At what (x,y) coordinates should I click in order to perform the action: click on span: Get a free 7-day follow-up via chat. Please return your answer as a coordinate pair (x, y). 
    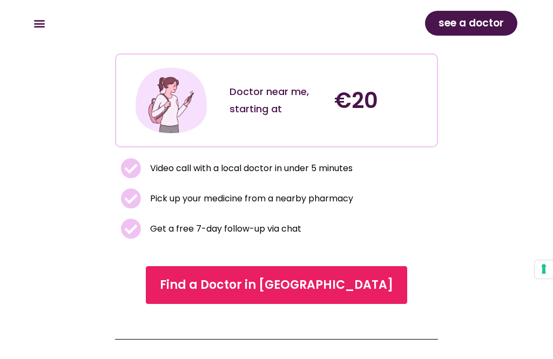
    Looking at the image, I should click on (224, 229).